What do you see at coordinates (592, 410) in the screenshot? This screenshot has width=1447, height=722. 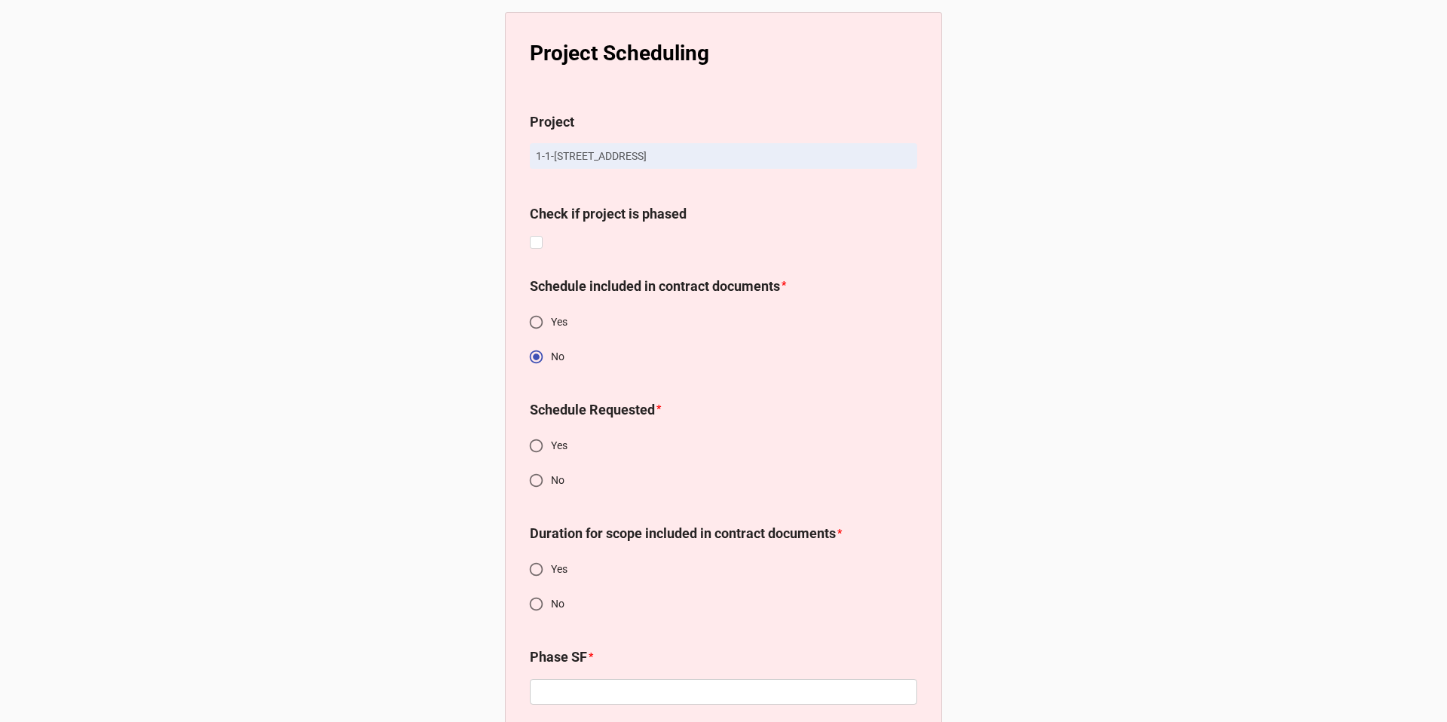 I see `label: Schedule Requested` at bounding box center [592, 410].